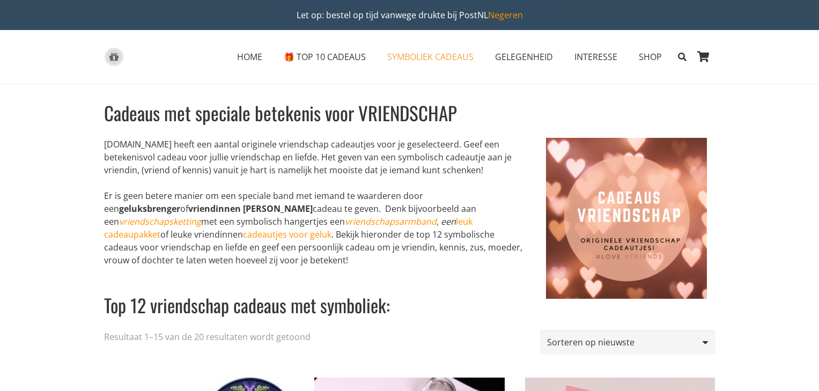 Image resolution: width=819 pixels, height=391 pixels. What do you see at coordinates (390, 221) in the screenshot?
I see `a: vriendschapsarmband` at bounding box center [390, 221].